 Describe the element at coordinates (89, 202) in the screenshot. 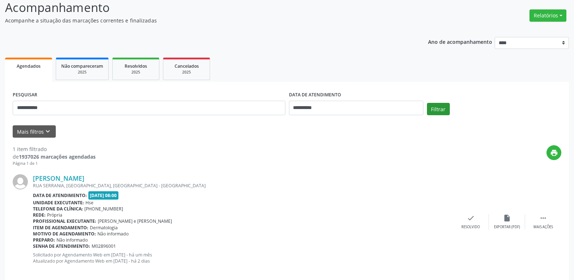

I see `span: Hse` at that location.